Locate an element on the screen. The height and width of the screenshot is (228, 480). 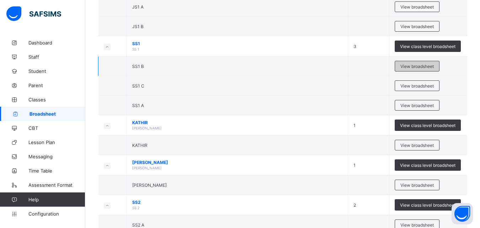
span: SS 1 is located at coordinates (136, 49).